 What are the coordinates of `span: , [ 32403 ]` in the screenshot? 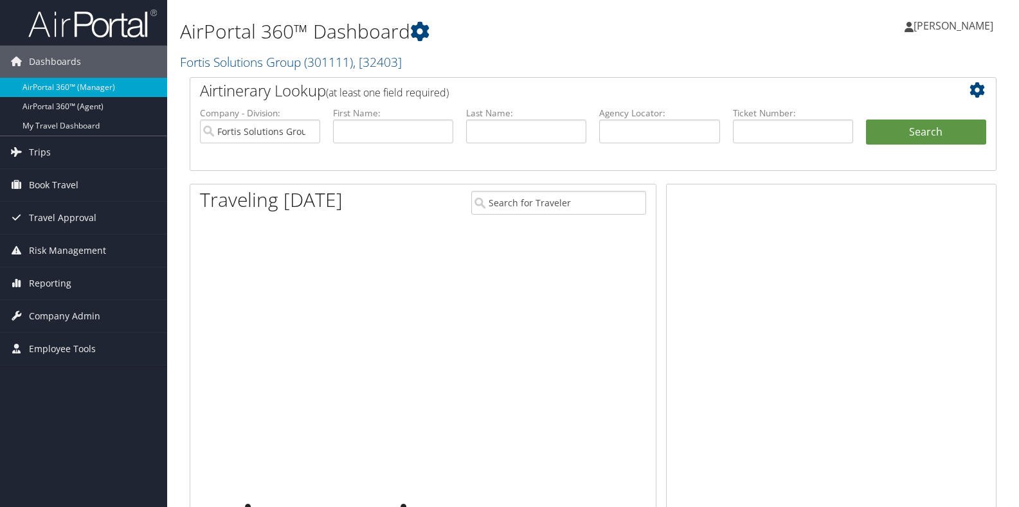 It's located at (377, 62).